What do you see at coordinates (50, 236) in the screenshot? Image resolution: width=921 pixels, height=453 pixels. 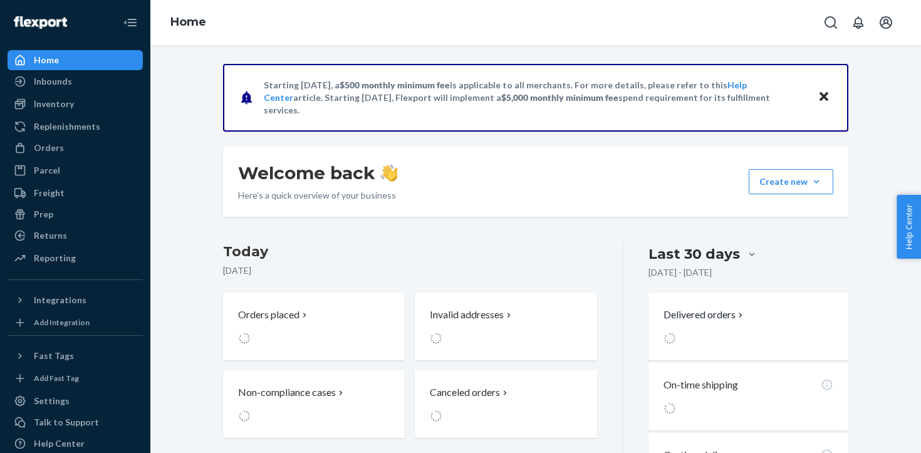 I see `div: Returns` at bounding box center [50, 236].